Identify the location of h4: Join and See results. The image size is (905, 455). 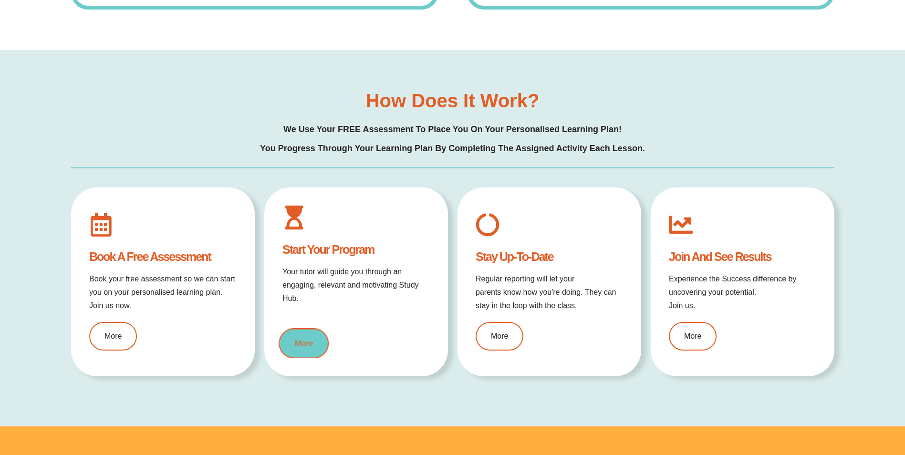
(742, 257).